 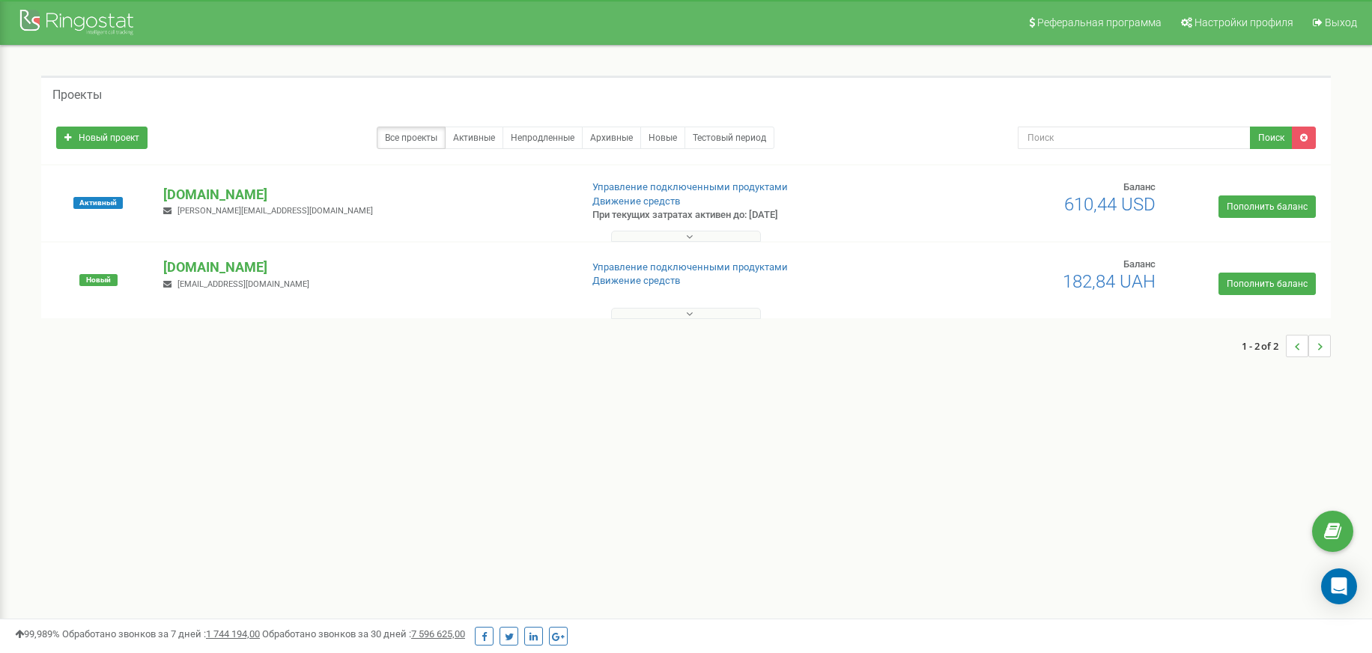 What do you see at coordinates (542, 138) in the screenshot?
I see `a: Непродленные` at bounding box center [542, 138].